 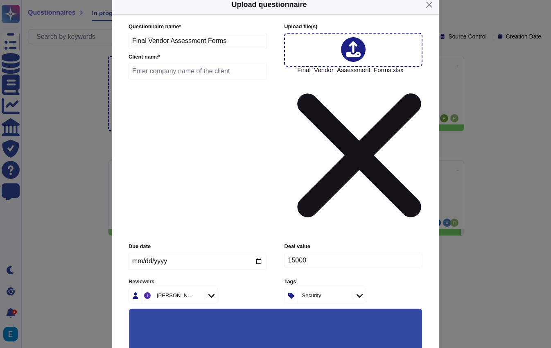 I want to click on label: Questionnaire name, so click(x=198, y=27).